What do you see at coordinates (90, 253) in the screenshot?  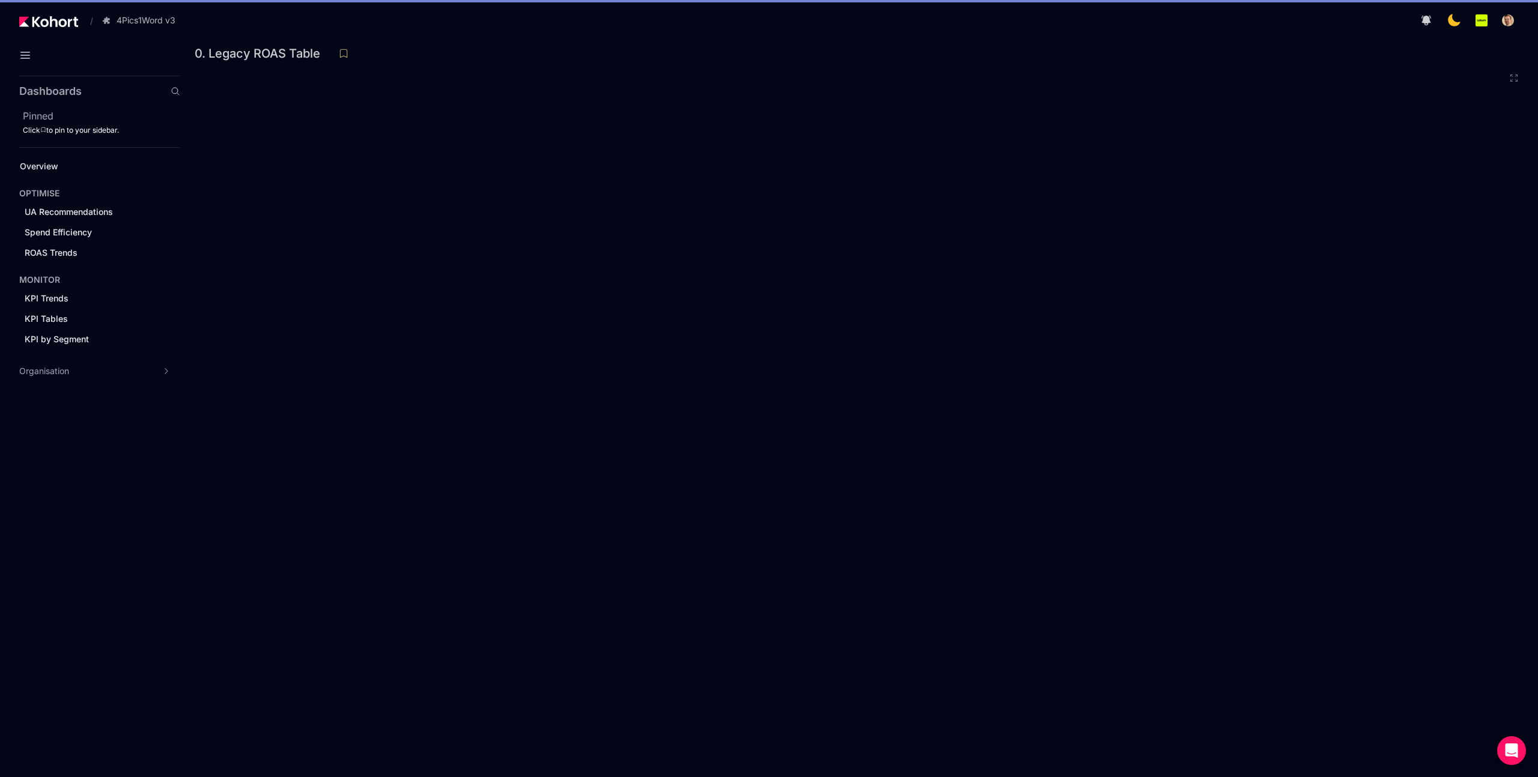 I see `a: ROAS Trends` at bounding box center [90, 253].